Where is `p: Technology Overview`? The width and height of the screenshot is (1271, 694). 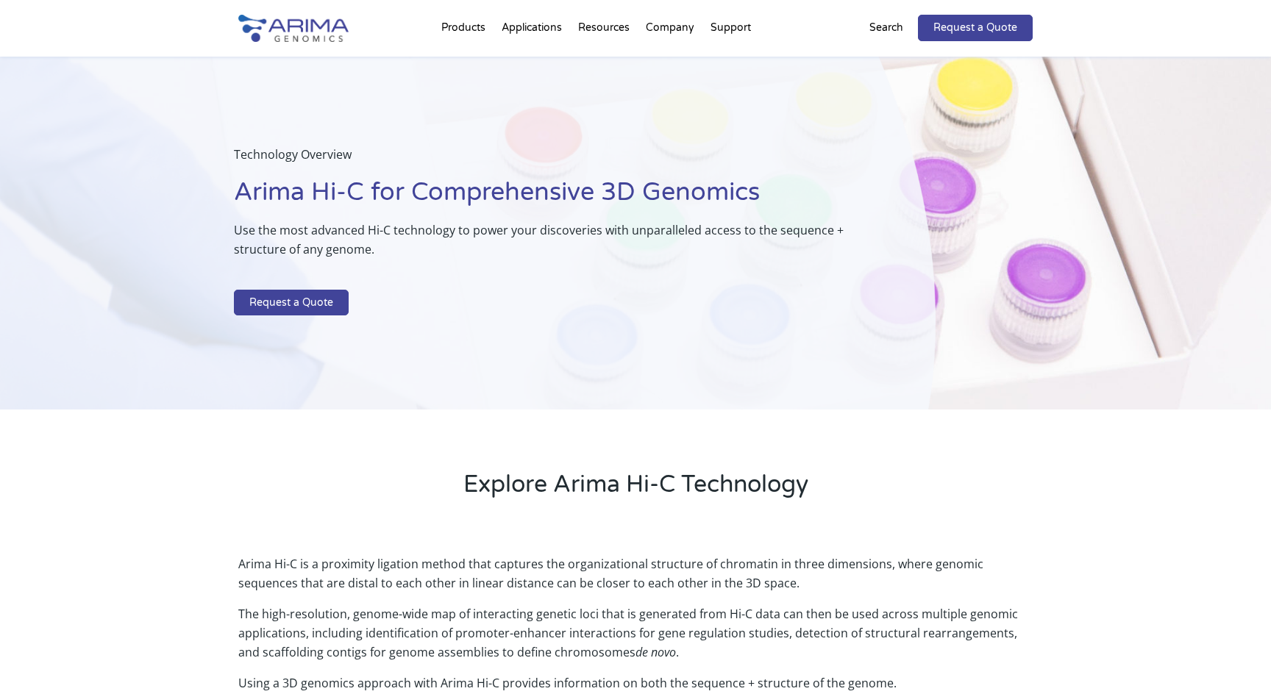
p: Technology Overview is located at coordinates (548, 160).